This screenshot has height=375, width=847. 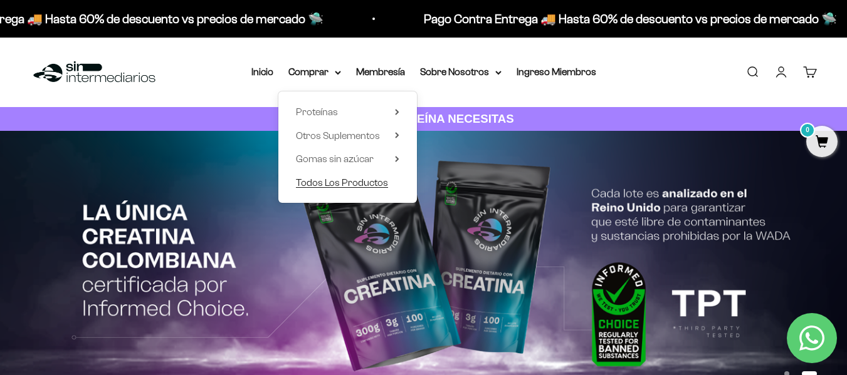 What do you see at coordinates (821, 143) in the screenshot?
I see `a: 0` at bounding box center [821, 143].